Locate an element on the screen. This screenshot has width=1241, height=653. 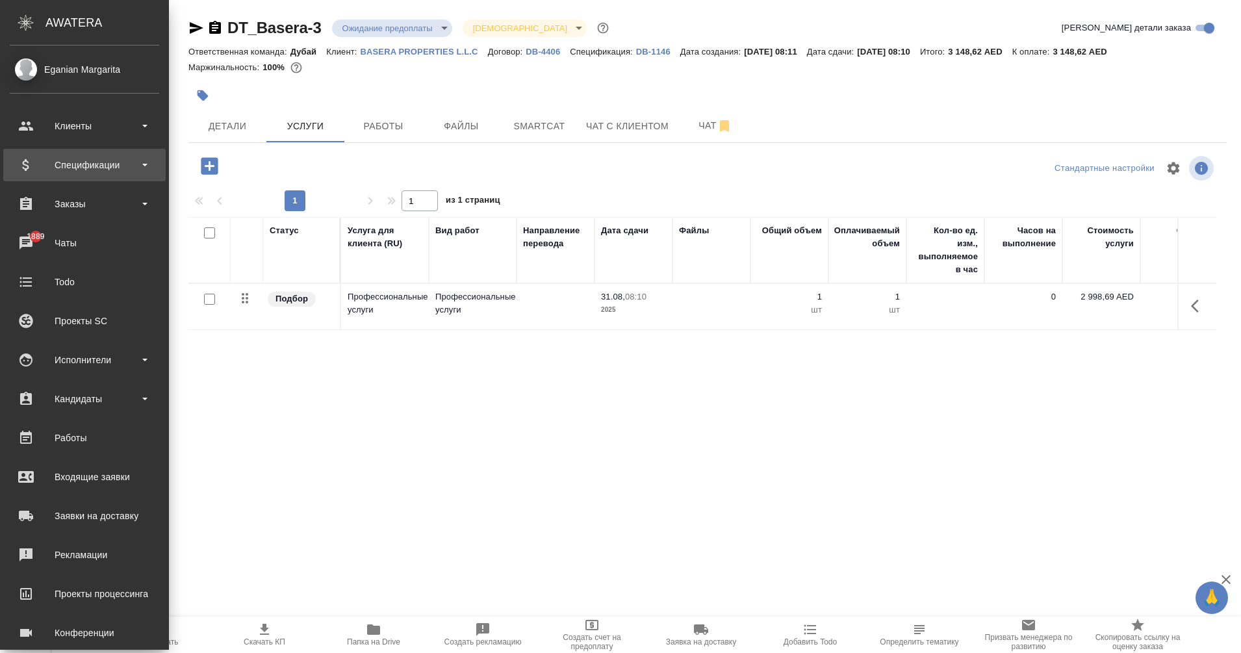
span: Призвать менеджера по развитию is located at coordinates (1029, 642).